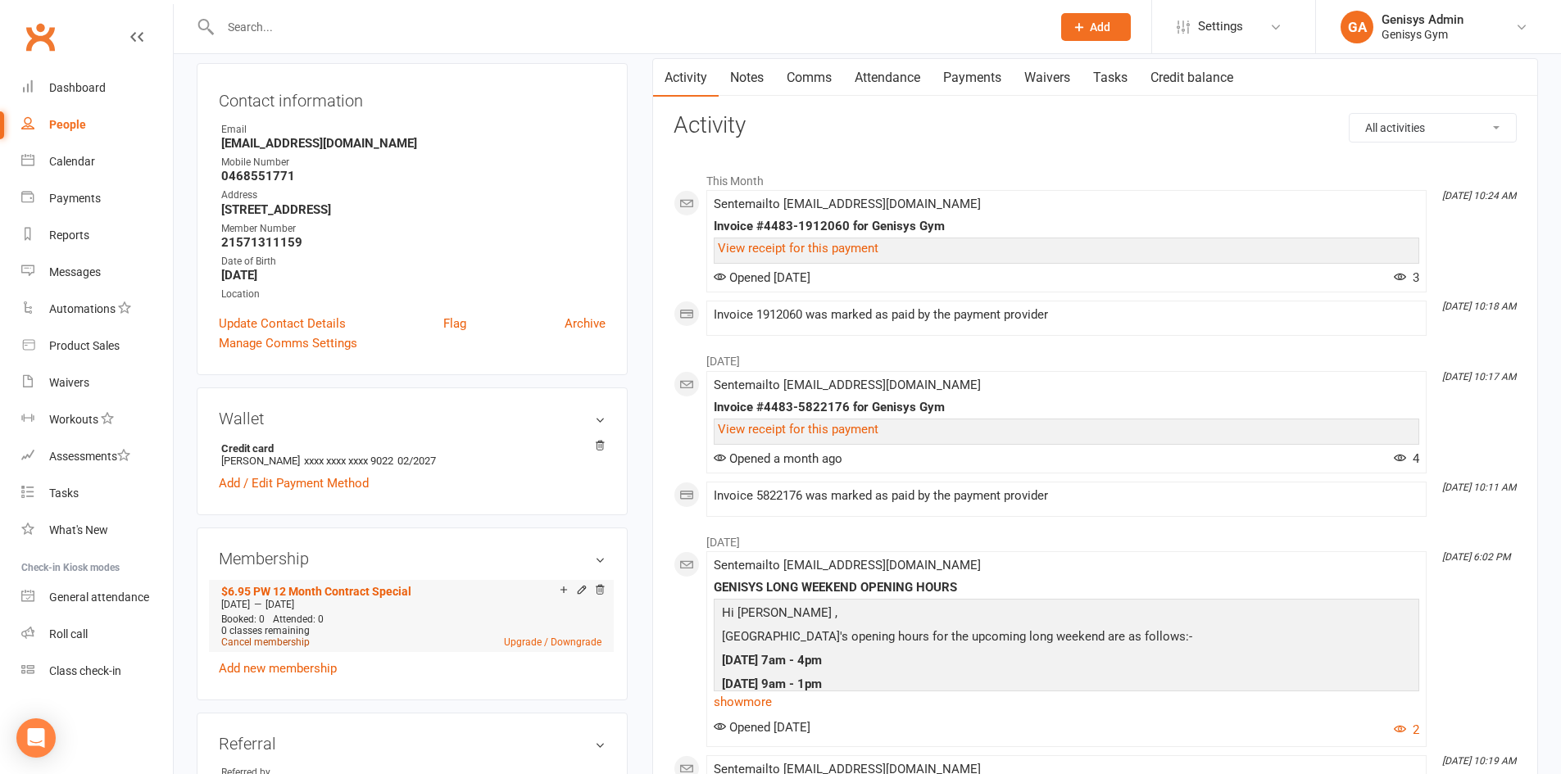 The height and width of the screenshot is (774, 1561). Describe the element at coordinates (1066, 702) in the screenshot. I see `a: show more` at that location.